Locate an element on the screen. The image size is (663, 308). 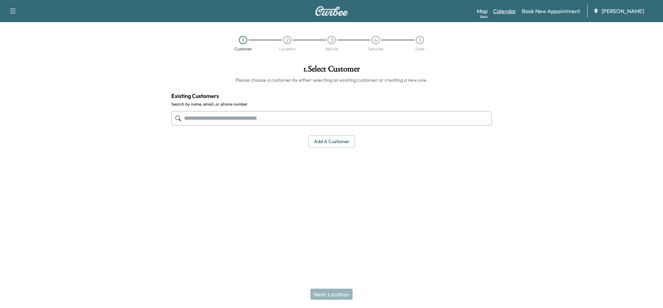
img: Curbee Logo is located at coordinates (331, 11).